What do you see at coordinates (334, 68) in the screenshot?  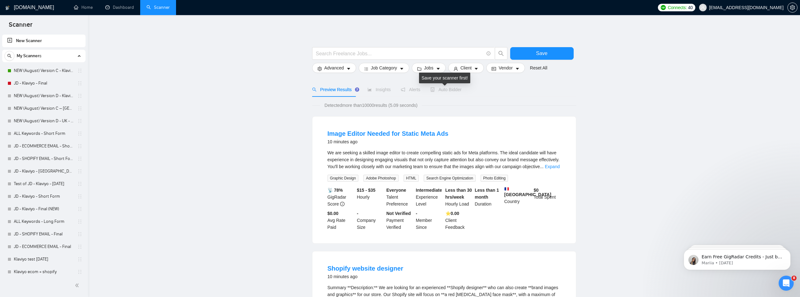 I see `span: Advanced` at bounding box center [334, 68].